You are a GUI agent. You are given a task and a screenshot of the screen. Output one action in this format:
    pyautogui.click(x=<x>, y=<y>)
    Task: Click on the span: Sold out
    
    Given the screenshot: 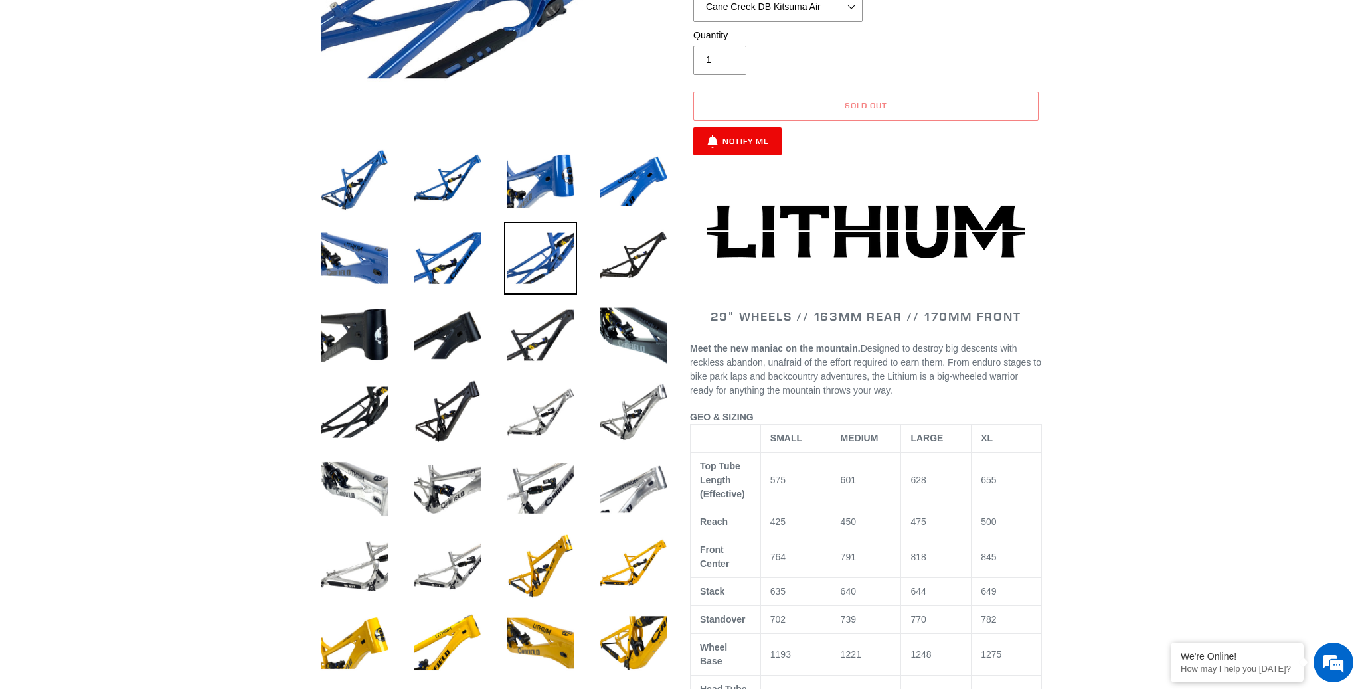 What is the action you would take?
    pyautogui.click(x=866, y=105)
    